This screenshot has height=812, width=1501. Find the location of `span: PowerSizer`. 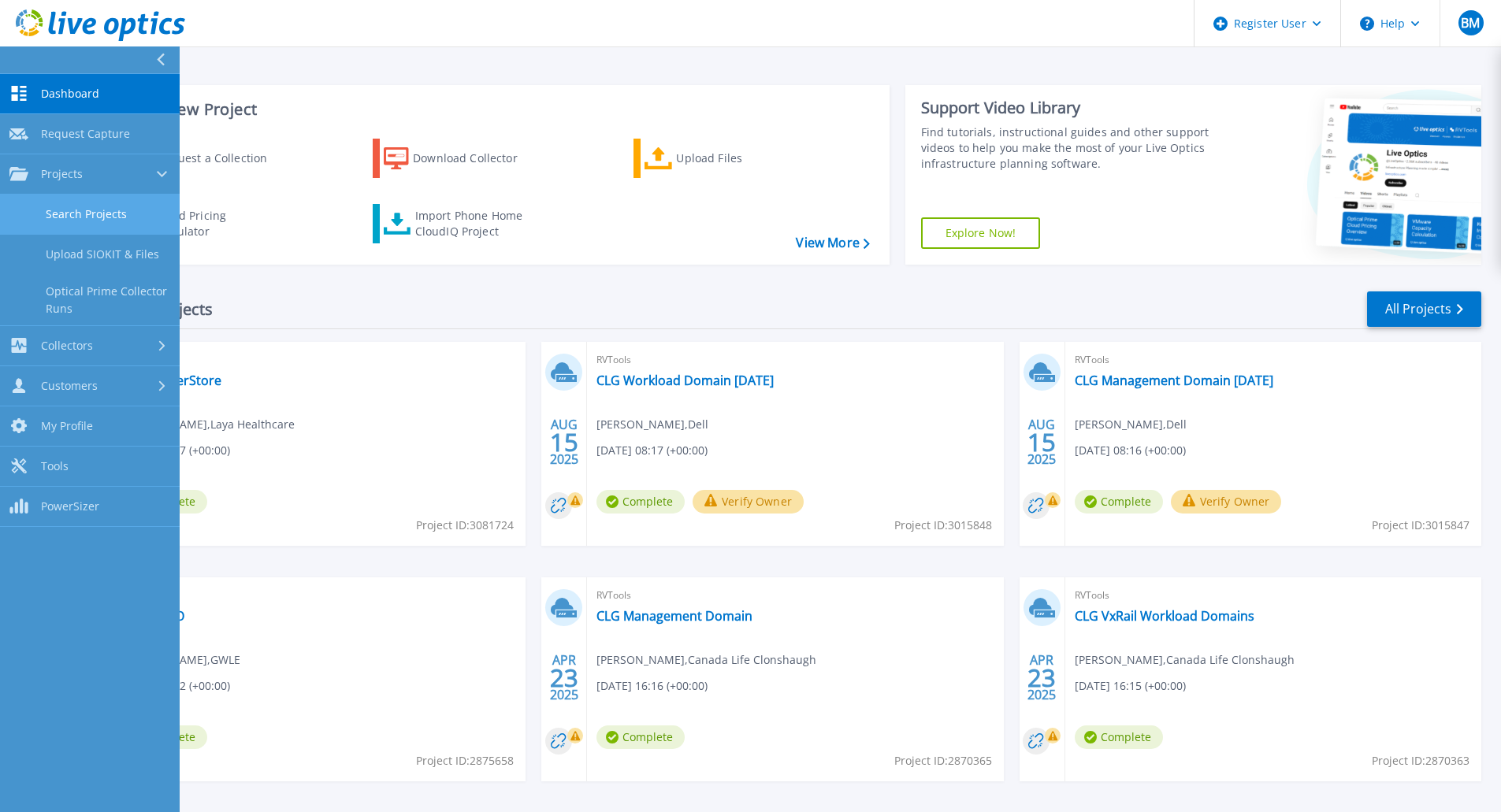

span: PowerSizer is located at coordinates (70, 507).